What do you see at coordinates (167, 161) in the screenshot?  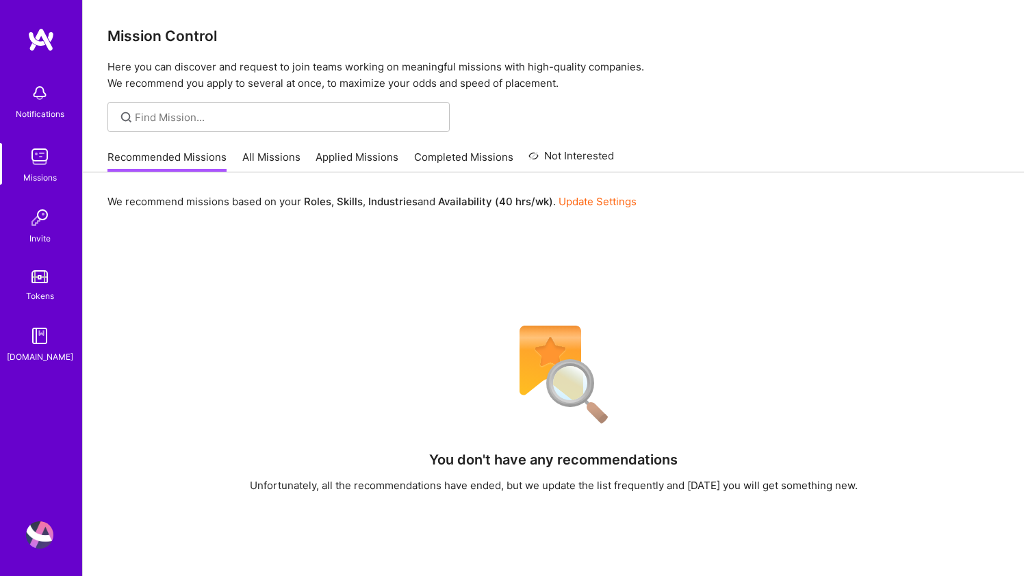 I see `a: Recommended Missions` at bounding box center [167, 161].